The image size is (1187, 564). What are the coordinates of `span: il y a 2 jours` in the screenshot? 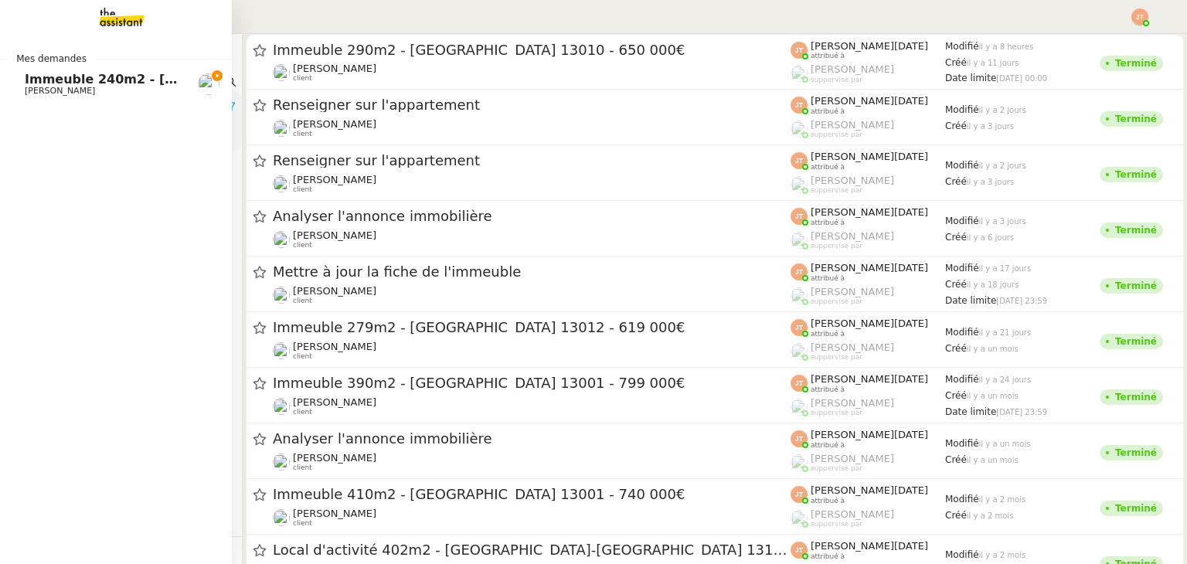 It's located at (1002, 165).